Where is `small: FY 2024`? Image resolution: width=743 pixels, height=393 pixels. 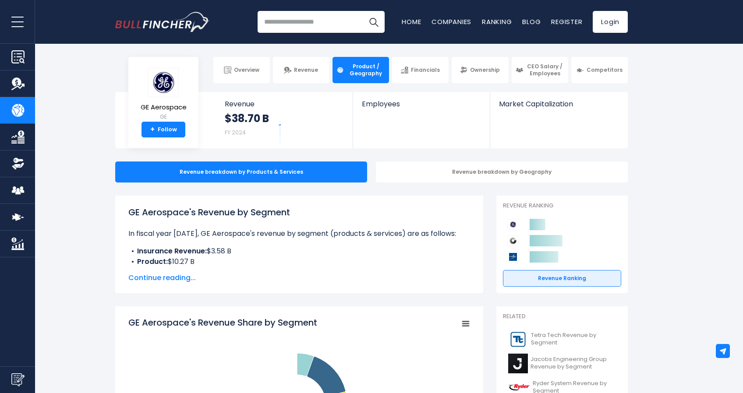 small: FY 2024 is located at coordinates (235, 132).